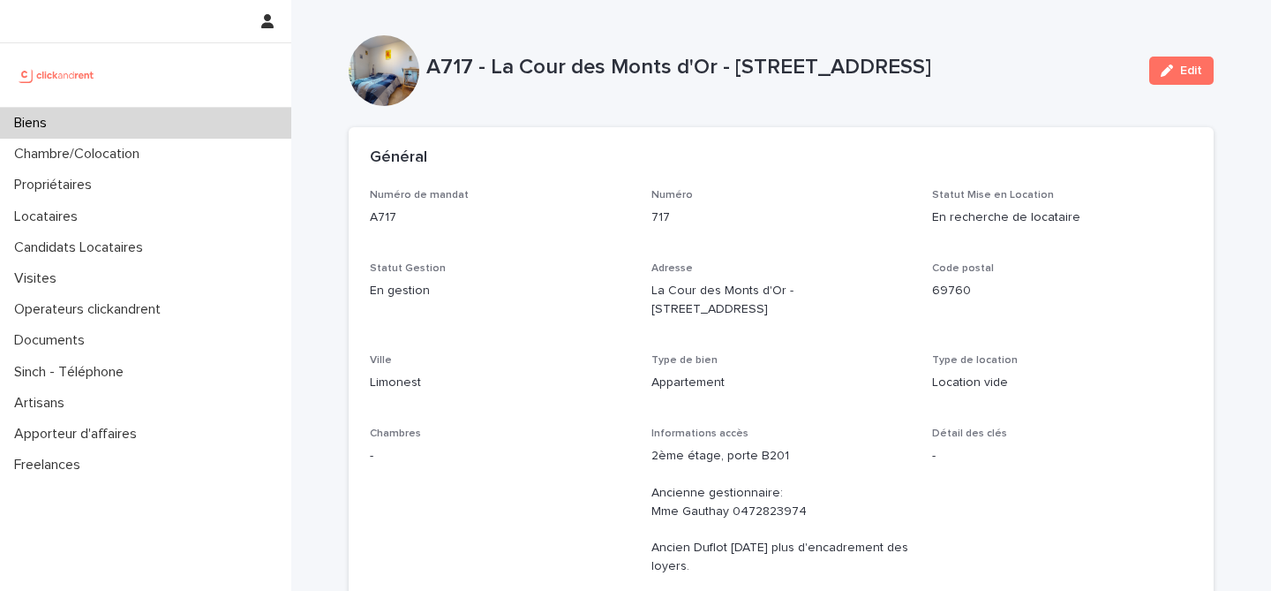 The height and width of the screenshot is (591, 1271). I want to click on span: Type de location, so click(975, 360).